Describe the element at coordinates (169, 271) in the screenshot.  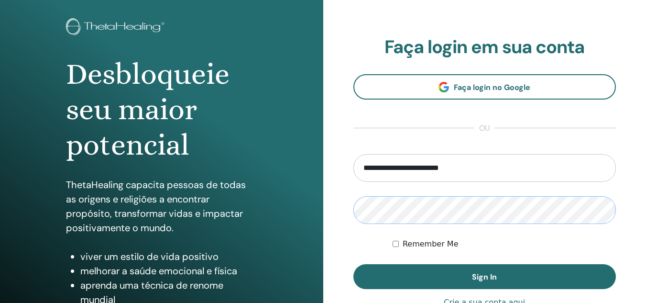
I see `li: melhorar a saúde emocional e física` at that location.